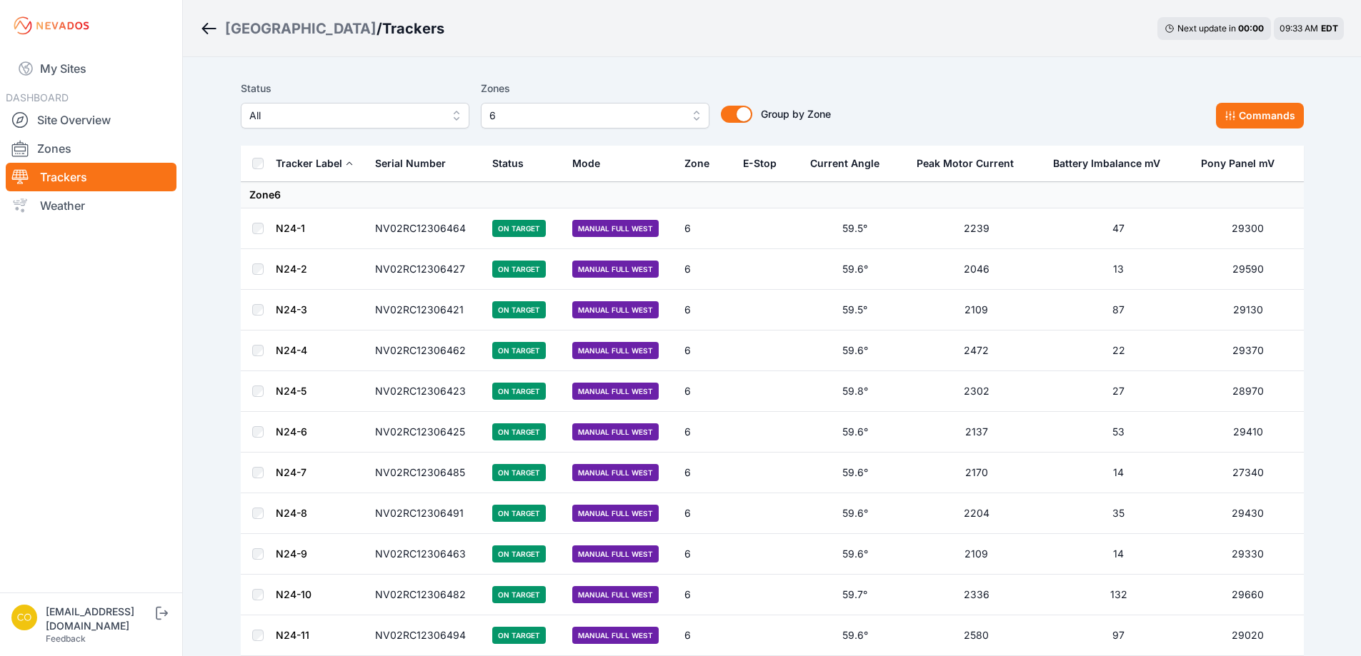 The width and height of the screenshot is (1361, 656). What do you see at coordinates (425, 391) in the screenshot?
I see `td: NV02RC12306423` at bounding box center [425, 391].